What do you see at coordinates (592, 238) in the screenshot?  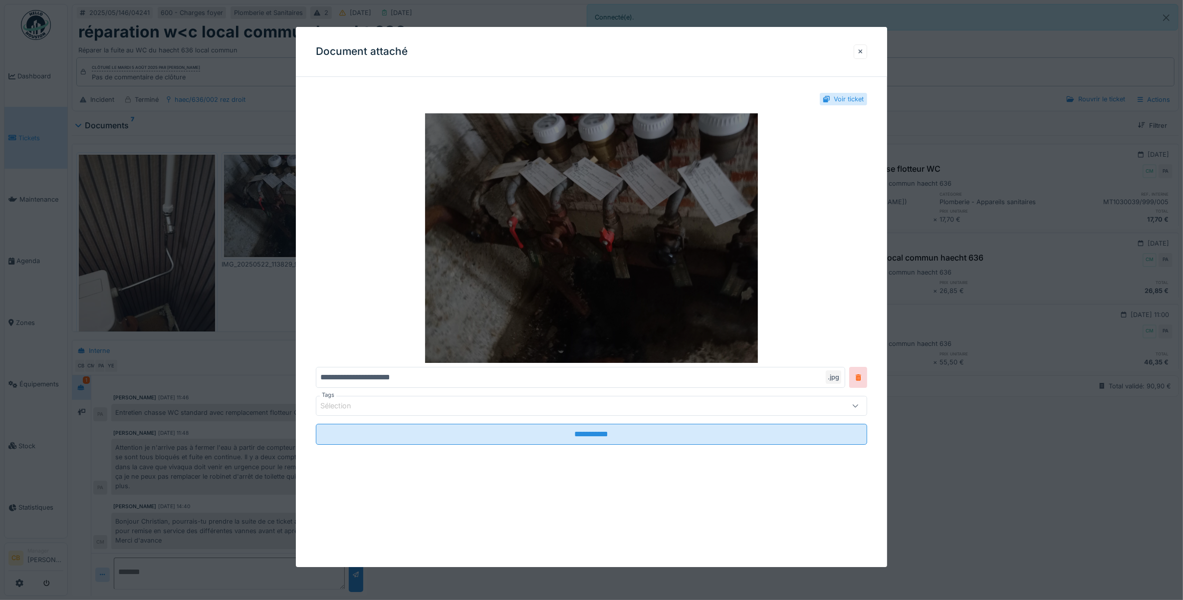 I see `img: 78dd0139-d3e4-4102-87b7-db6ef26f3f5a-IMG_20250522_113829_925.jpg` at bounding box center [592, 238].